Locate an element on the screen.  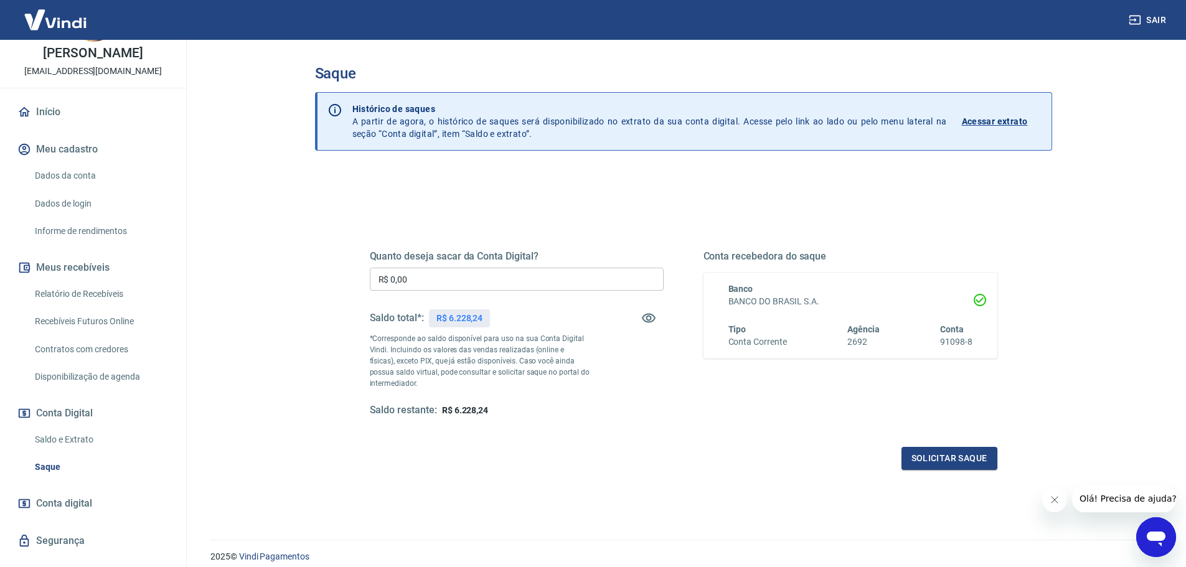
span: R$ 6.228,24 is located at coordinates (465, 410).